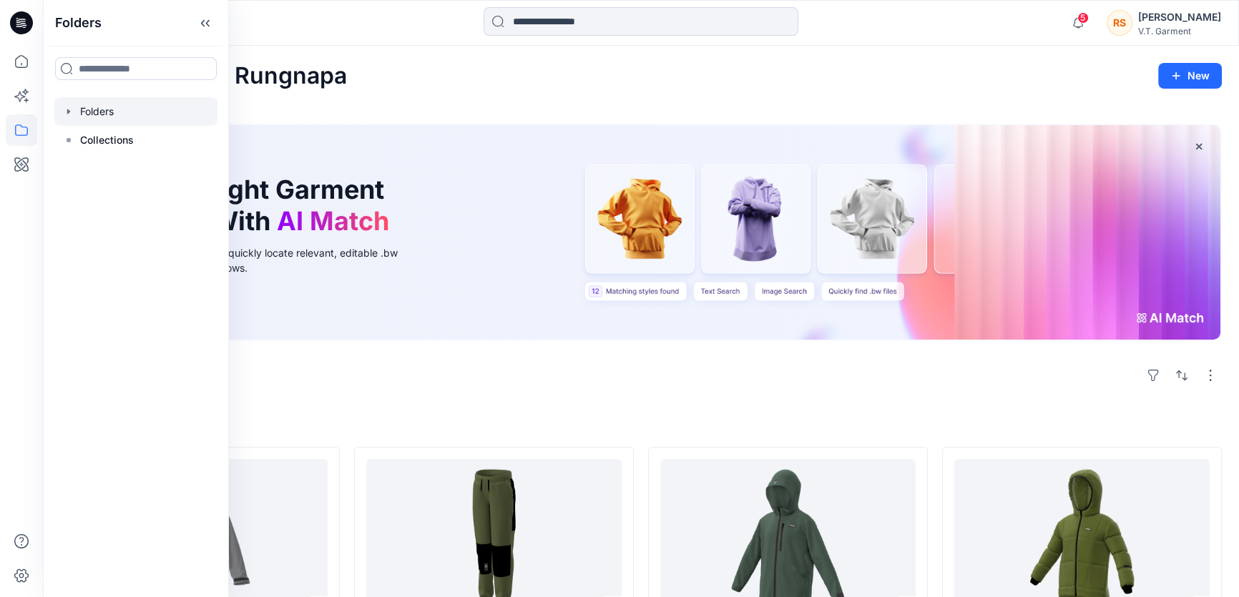  Describe the element at coordinates (333, 221) in the screenshot. I see `span: AI Match` at that location.